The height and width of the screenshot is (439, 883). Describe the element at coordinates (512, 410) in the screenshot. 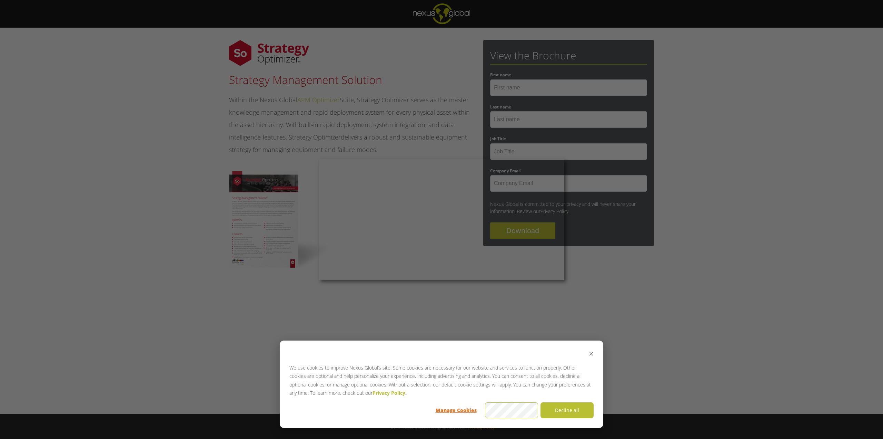

I see `button: Accept all` at that location.